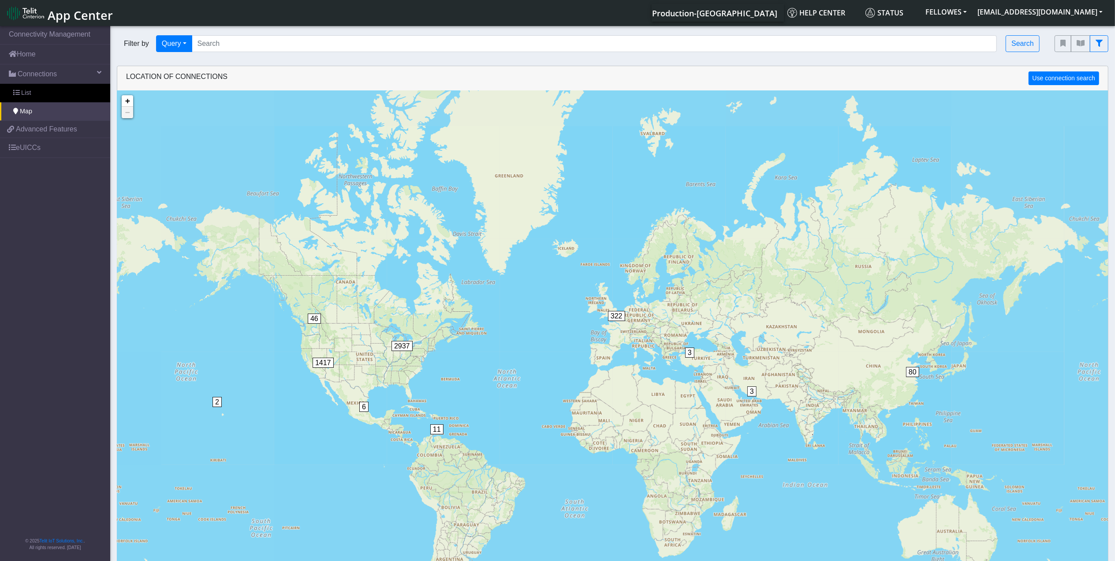 The image size is (1115, 561). What do you see at coordinates (714, 13) in the screenshot?
I see `a: Your current platform instance` at bounding box center [714, 13].